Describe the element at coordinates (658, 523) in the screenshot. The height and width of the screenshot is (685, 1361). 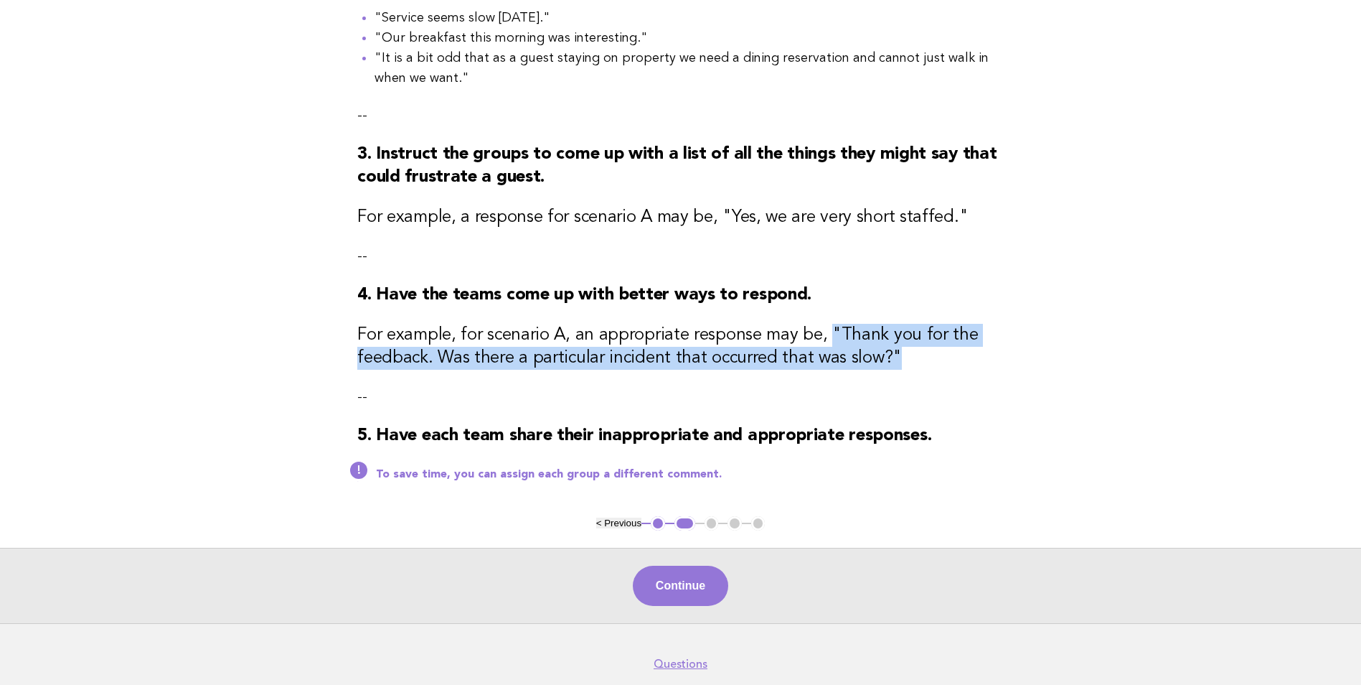
I see `button: 1` at that location.